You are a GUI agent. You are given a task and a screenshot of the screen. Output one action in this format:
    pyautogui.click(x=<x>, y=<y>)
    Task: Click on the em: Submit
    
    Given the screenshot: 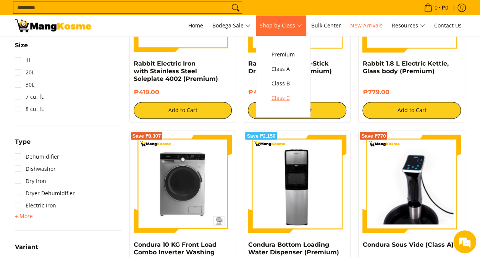 What is the action you would take?
    pyautogui.click(x=125, y=206)
    